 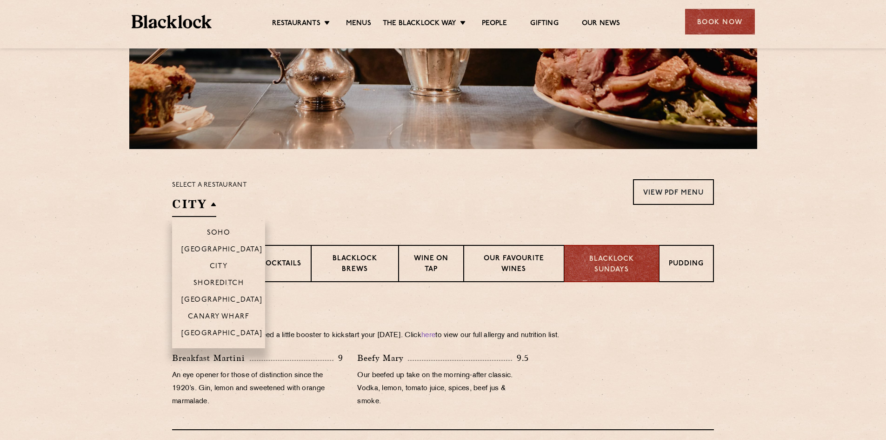 I want to click on p: Cocktails, so click(x=281, y=264).